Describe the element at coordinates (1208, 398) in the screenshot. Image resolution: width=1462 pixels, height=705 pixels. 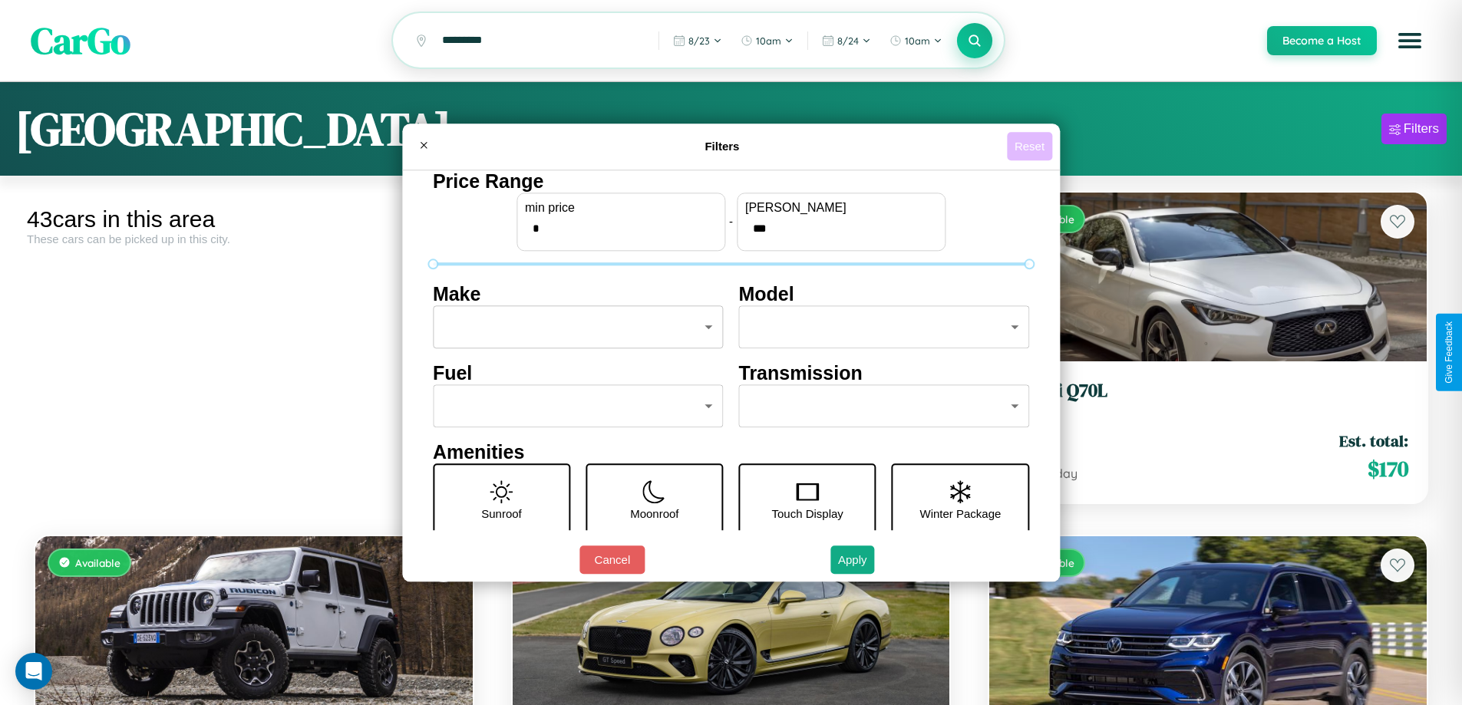
I see `a: Infiniti Q70L2024` at that location.